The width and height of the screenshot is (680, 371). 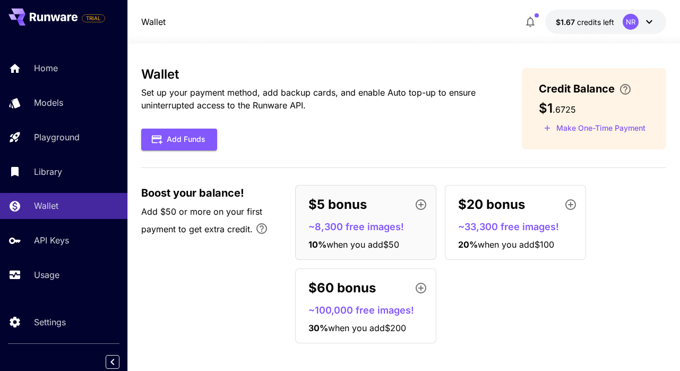 I want to click on span: Add your payment card to enable full platform functionality., so click(x=93, y=18).